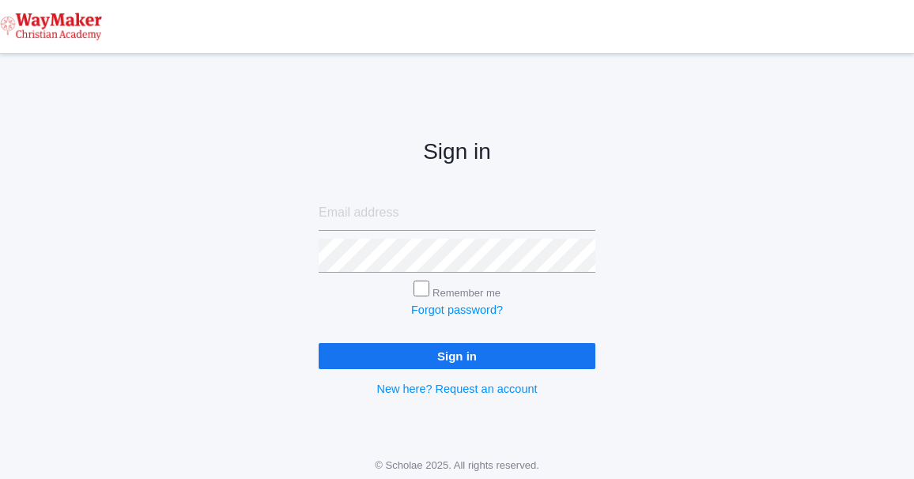  I want to click on label: Remember me, so click(466, 292).